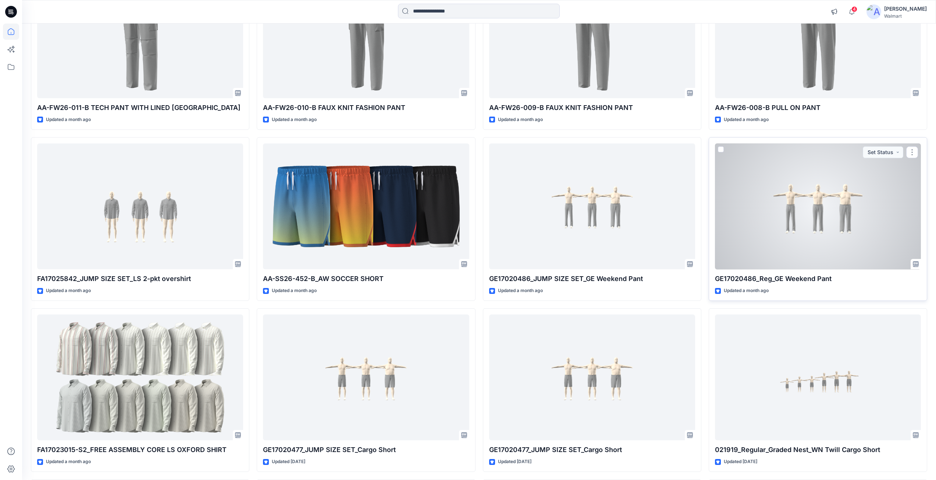 The image size is (936, 480). What do you see at coordinates (366, 279) in the screenshot?
I see `p: AA-SS26-452-B_AW SOCCER SHORT` at bounding box center [366, 279].